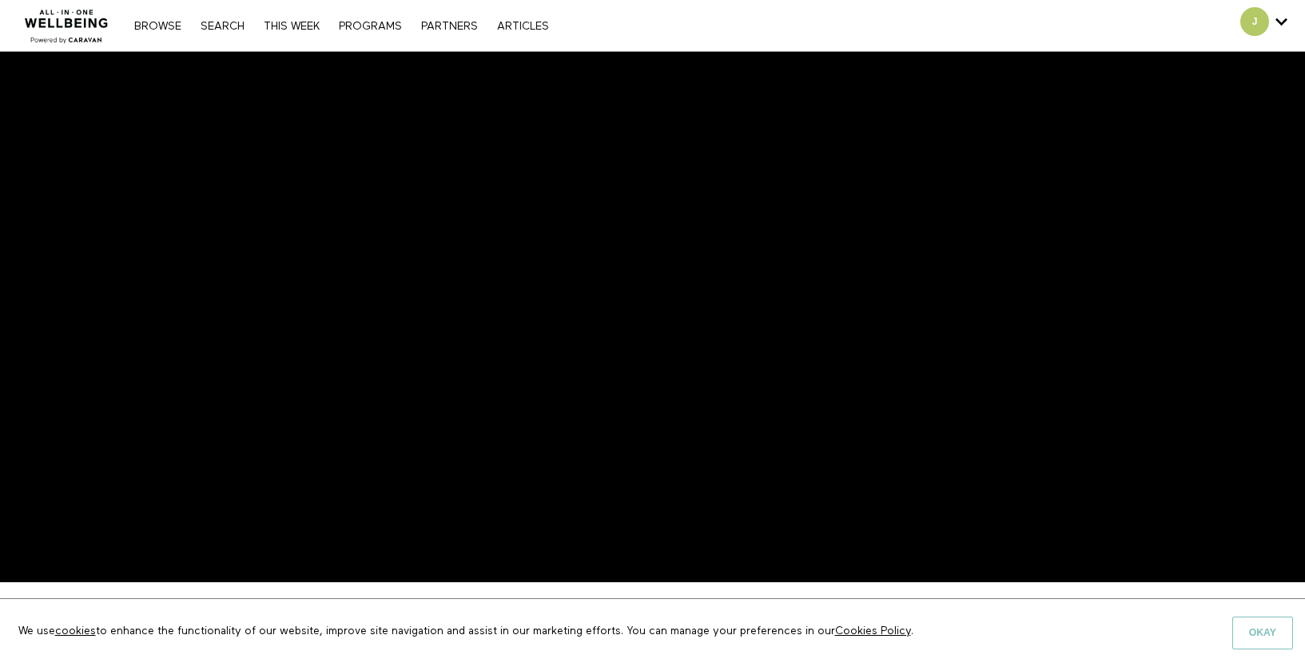 This screenshot has height=663, width=1305. What do you see at coordinates (1263, 632) in the screenshot?
I see `button: Okay` at bounding box center [1263, 632].